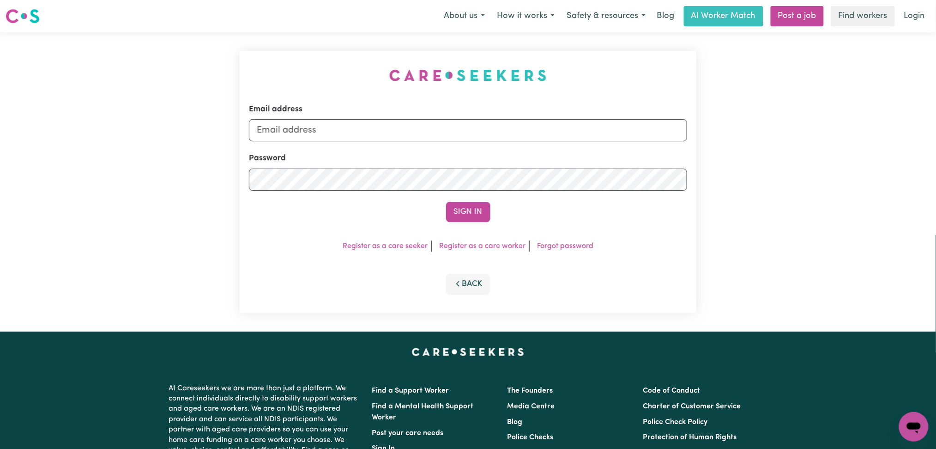  Describe the element at coordinates (530, 391) in the screenshot. I see `a: The Founders` at that location.